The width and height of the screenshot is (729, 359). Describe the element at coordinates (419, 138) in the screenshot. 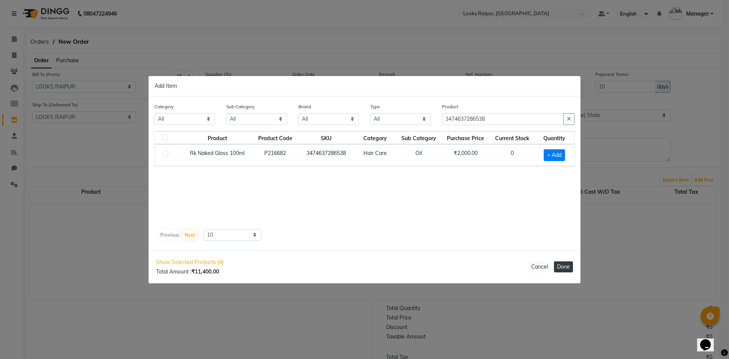

I see `th: Sub Category` at that location.